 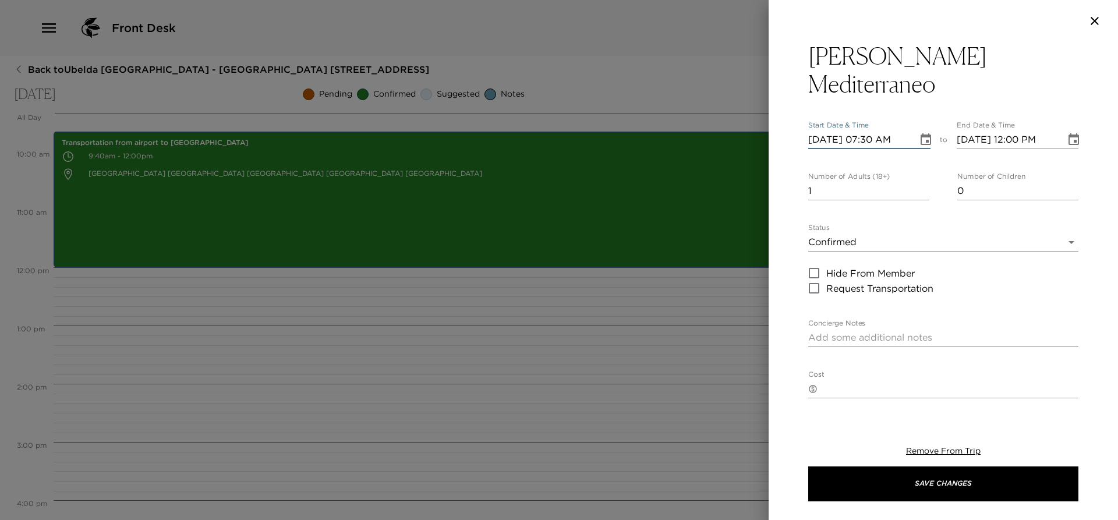 I want to click on span: to, so click(x=943, y=142).